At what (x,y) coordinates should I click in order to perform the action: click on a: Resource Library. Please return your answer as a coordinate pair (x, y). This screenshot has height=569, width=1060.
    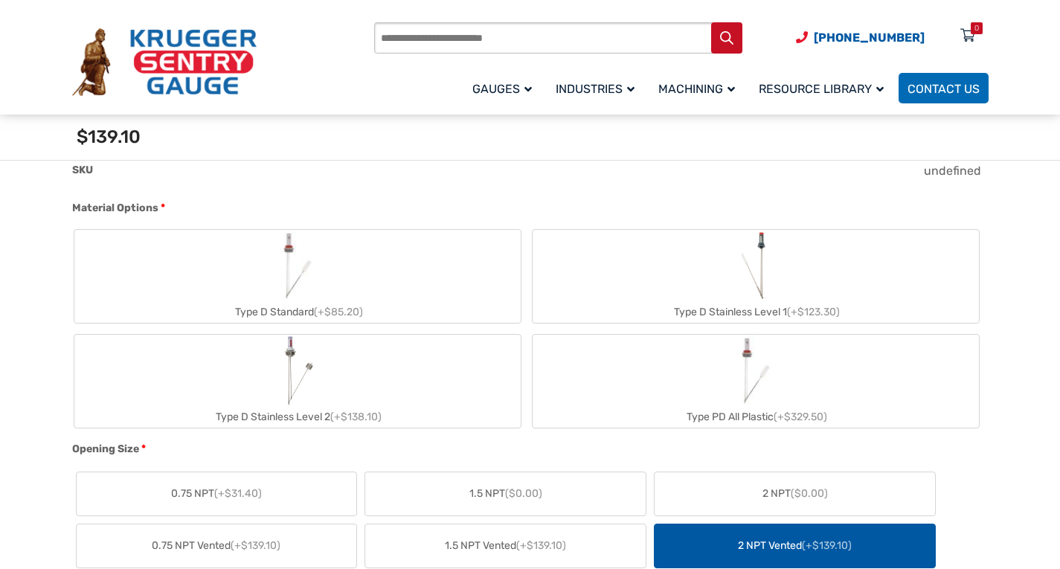
    Looking at the image, I should click on (824, 88).